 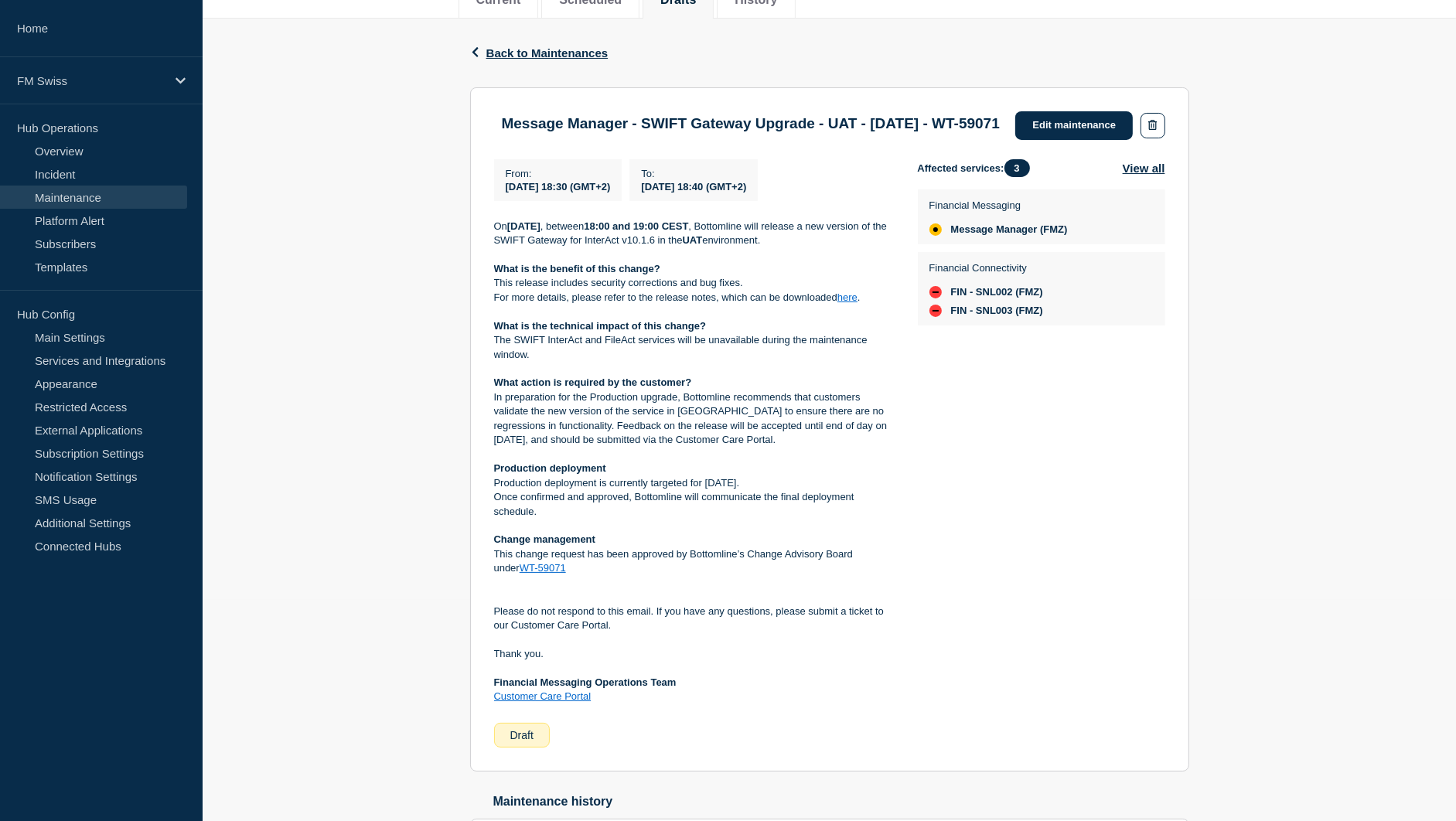 I want to click on p: For more details, please refer to the release notes, which can be downloaded ., so click(x=694, y=298).